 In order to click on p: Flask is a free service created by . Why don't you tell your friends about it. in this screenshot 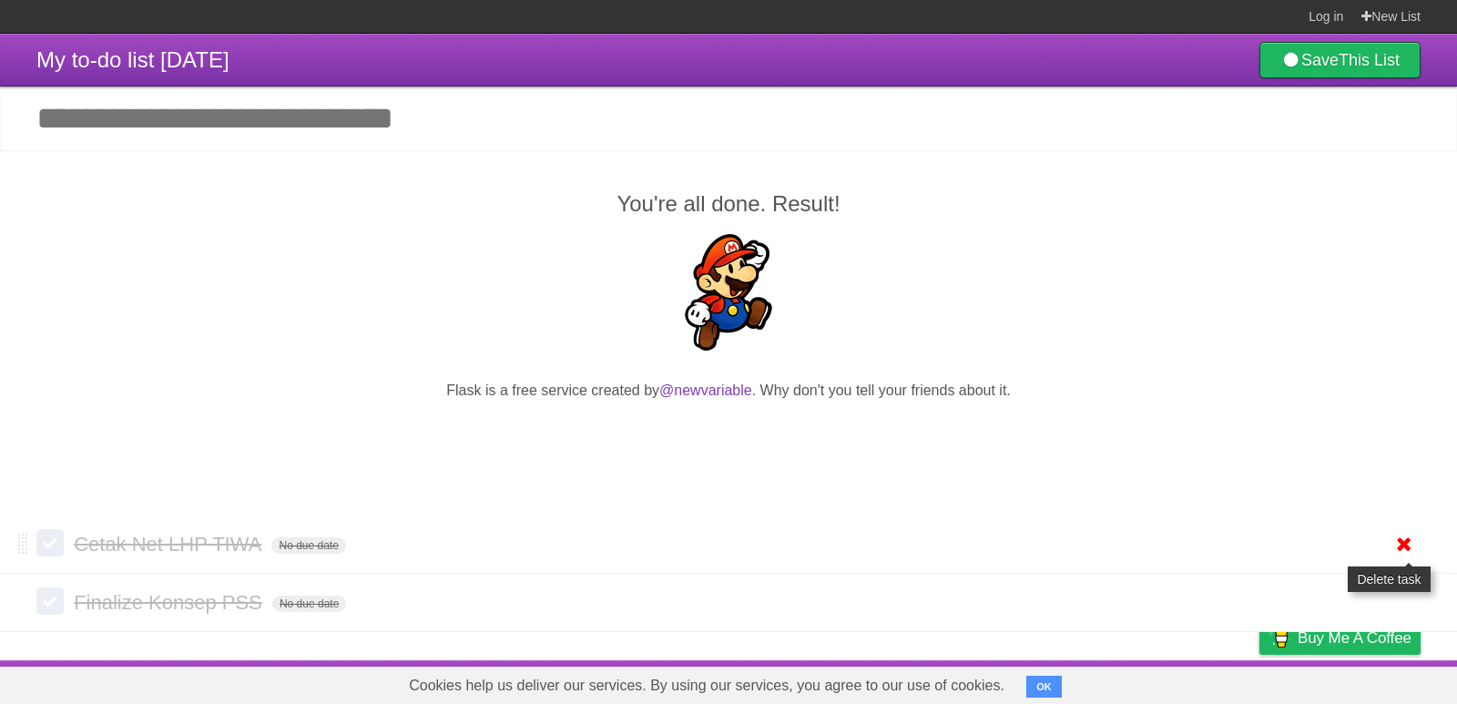, I will do `click(729, 391)`.